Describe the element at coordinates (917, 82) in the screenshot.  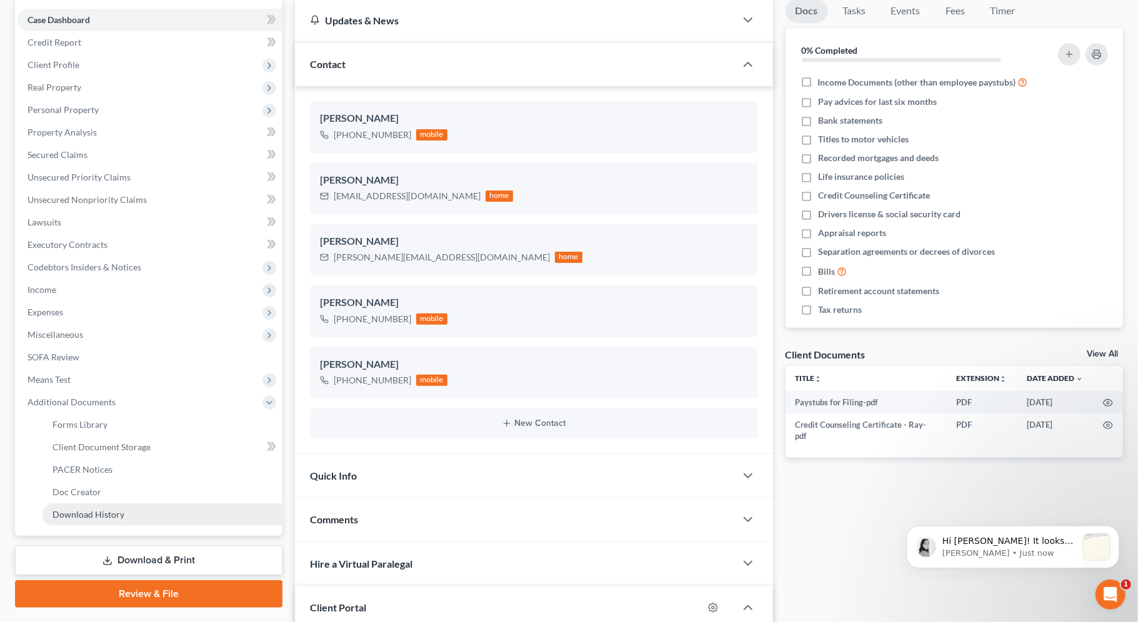
I see `span: Income Documents (other than employee paystubs)` at that location.